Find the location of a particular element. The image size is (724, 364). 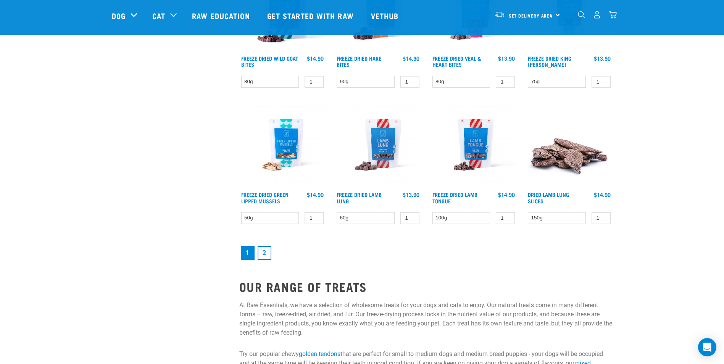

a: Freeze Dried Lamb Lung is located at coordinates (359, 197).